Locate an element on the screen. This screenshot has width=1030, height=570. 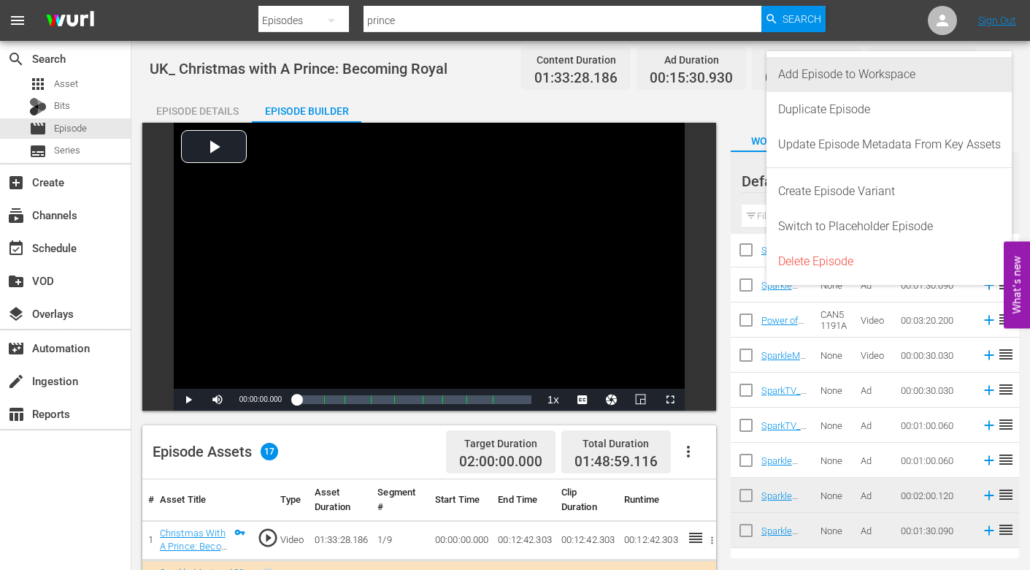
div: Episode Details is located at coordinates (197, 111).